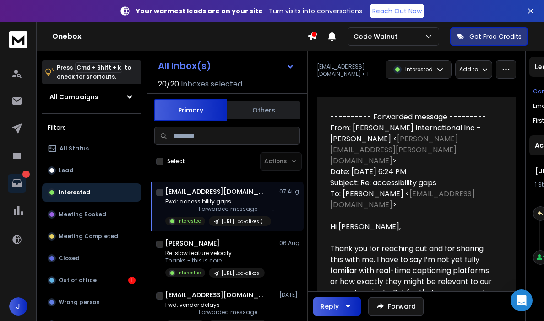 The height and width of the screenshot is (321, 544). What do you see at coordinates (176, 162) in the screenshot?
I see `label: Select` at bounding box center [176, 162].